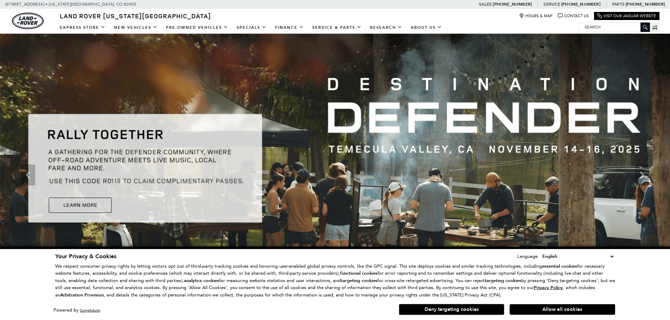 This screenshot has width=670, height=320. I want to click on span: Service, so click(551, 4).